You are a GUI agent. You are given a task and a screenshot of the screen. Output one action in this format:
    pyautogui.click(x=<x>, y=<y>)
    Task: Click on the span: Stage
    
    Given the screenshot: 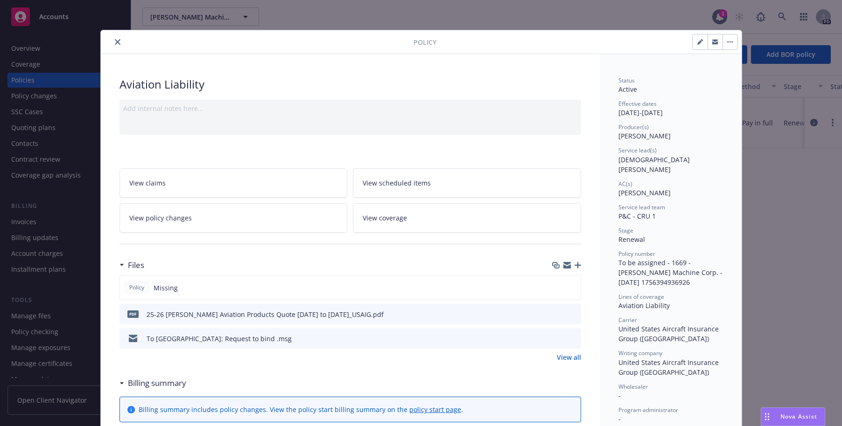 What is the action you would take?
    pyautogui.click(x=626, y=230)
    